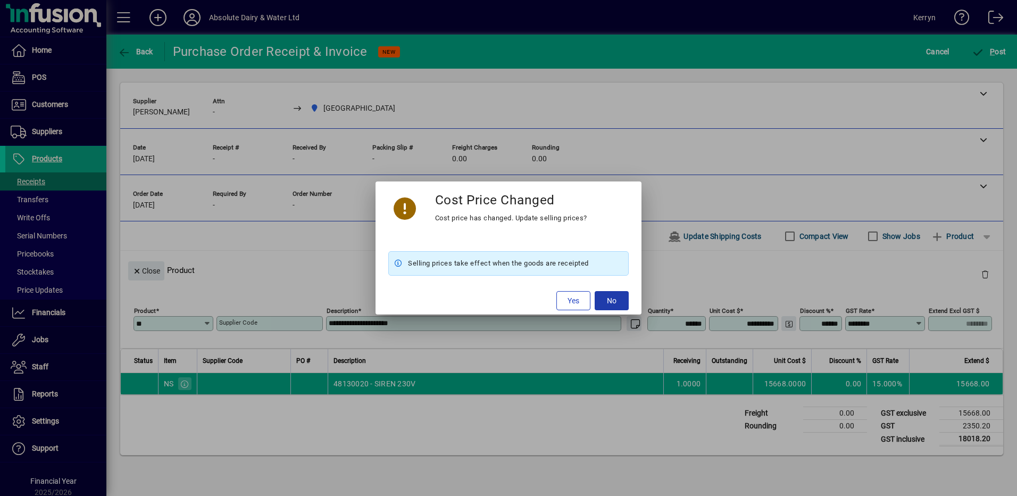 The image size is (1017, 496). What do you see at coordinates (574, 301) in the screenshot?
I see `button: Yes` at bounding box center [574, 301].